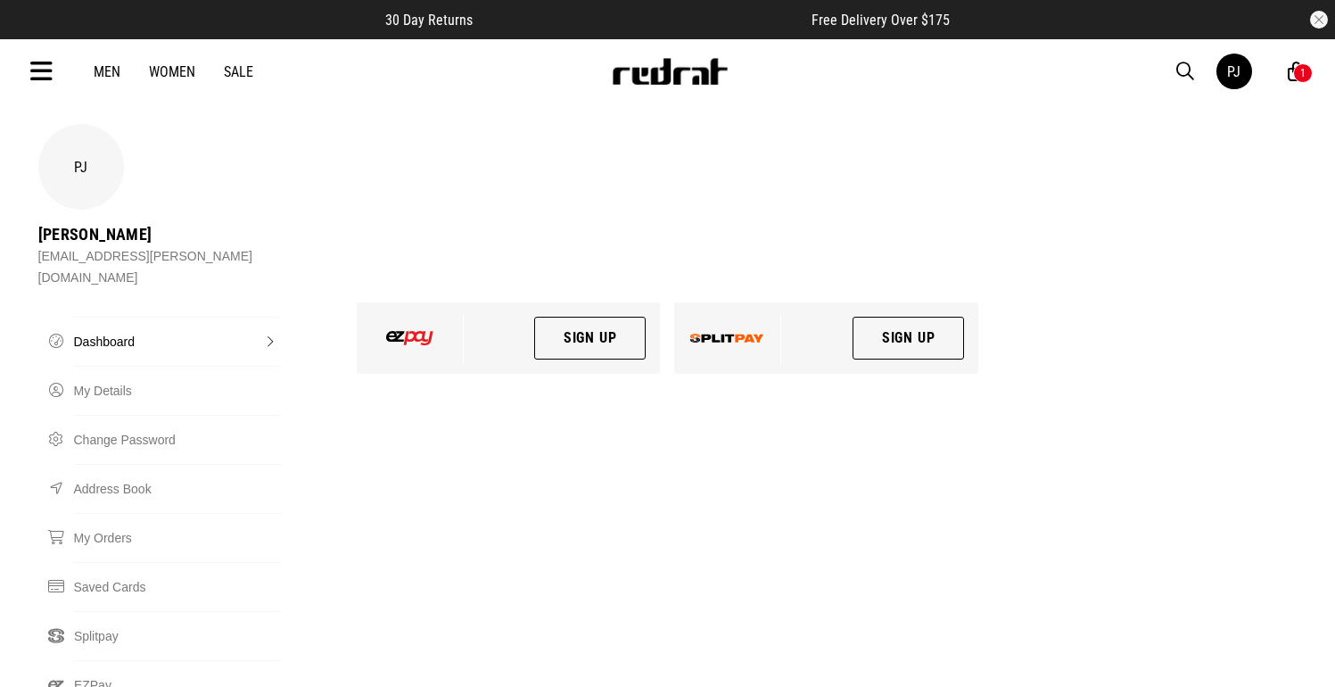  I want to click on a: Saved Cards, so click(178, 586).